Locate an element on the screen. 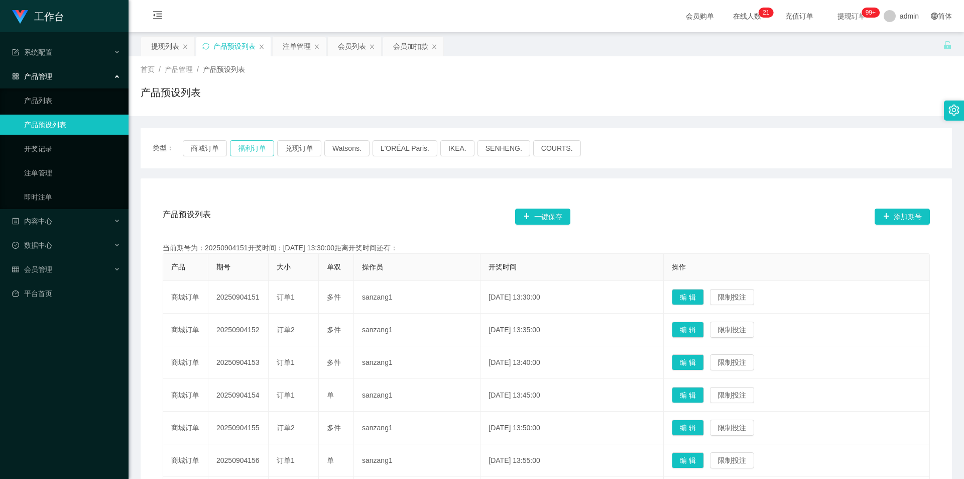 The height and width of the screenshot is (479, 964). i: 图标: menu-fold is located at coordinates (158, 17).